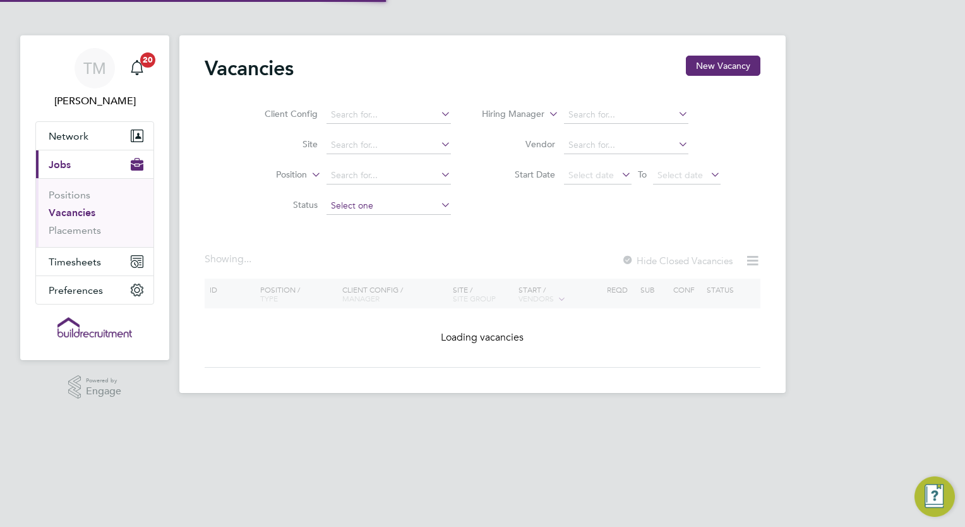 The height and width of the screenshot is (527, 965). Describe the element at coordinates (137, 68) in the screenshot. I see `a: 20` at that location.